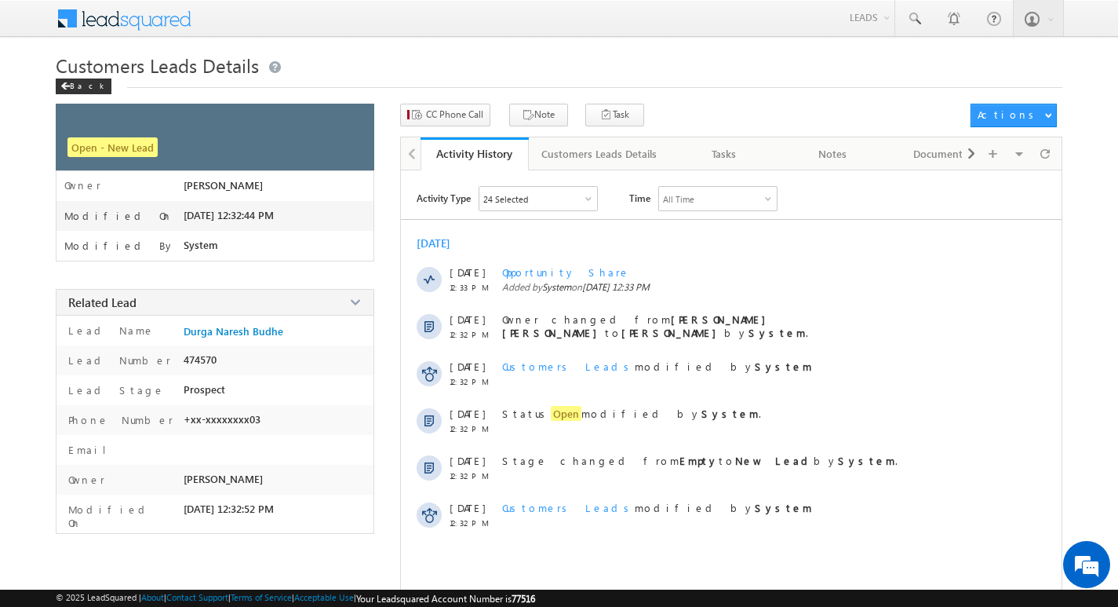 Image resolution: width=1118 pixels, height=607 pixels. What do you see at coordinates (699, 460) in the screenshot?
I see `strong: Empty` at bounding box center [699, 460].